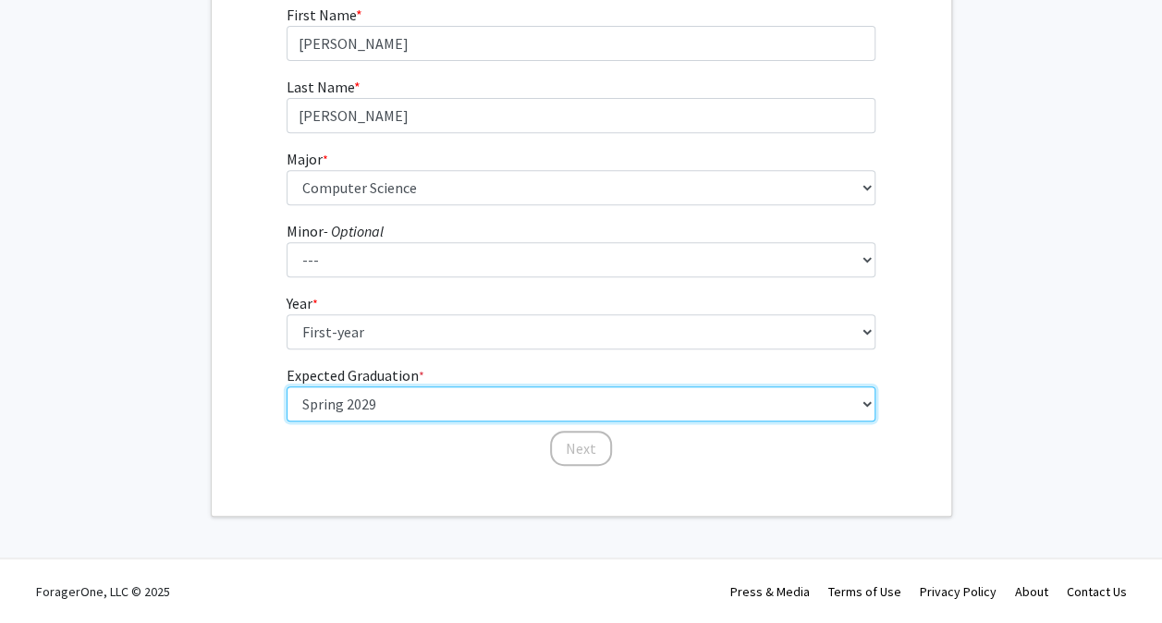 The width and height of the screenshot is (1162, 623). What do you see at coordinates (581, 449) in the screenshot?
I see `button: Next` at bounding box center [581, 449].